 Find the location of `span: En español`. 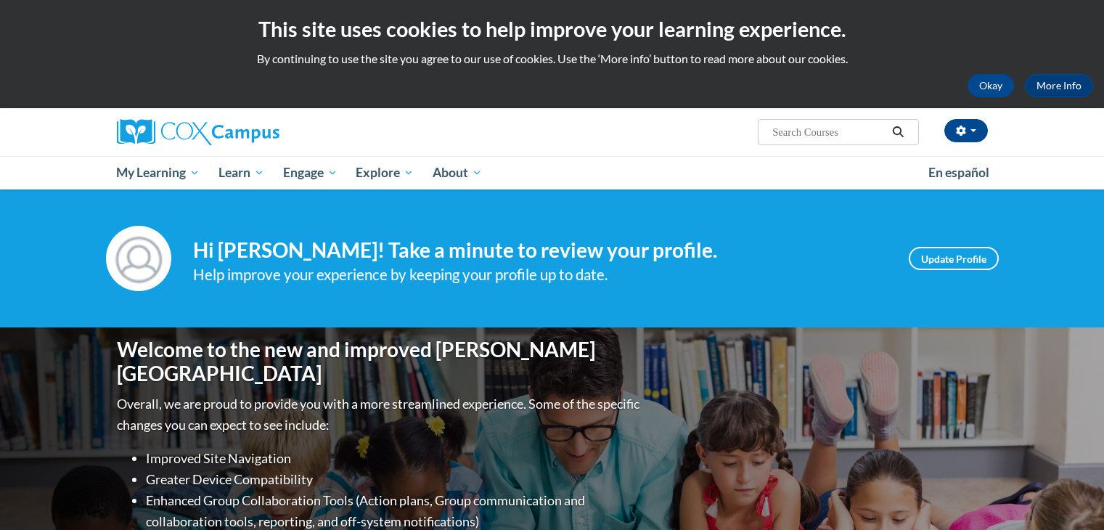

span: En español is located at coordinates (958, 172).